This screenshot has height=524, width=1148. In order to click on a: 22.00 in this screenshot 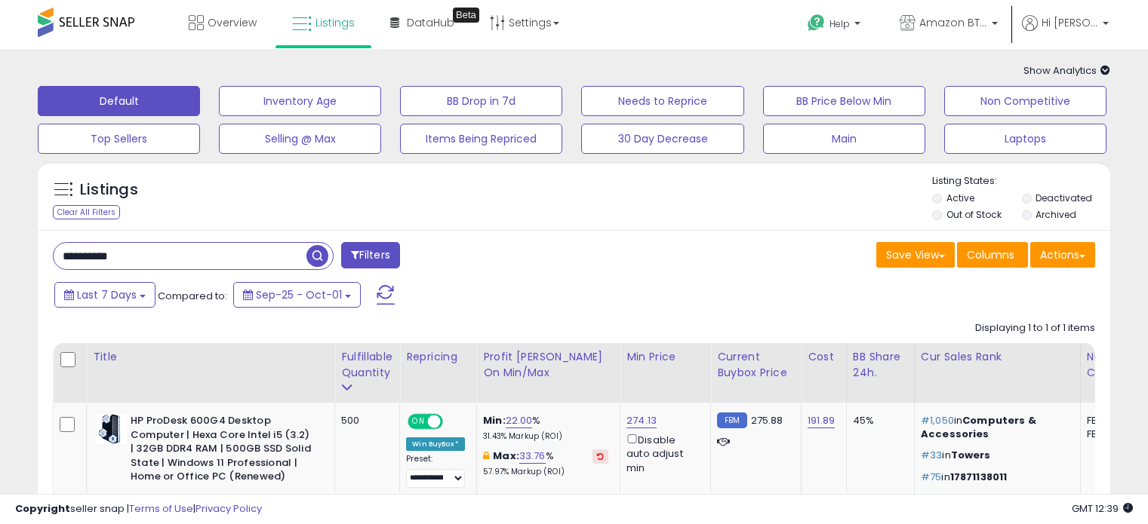, I will do `click(519, 421)`.